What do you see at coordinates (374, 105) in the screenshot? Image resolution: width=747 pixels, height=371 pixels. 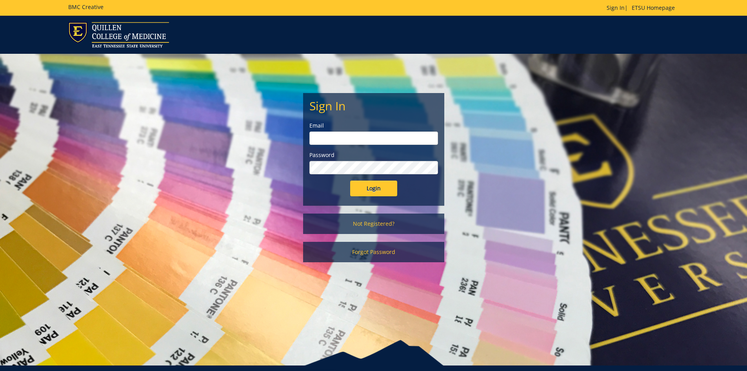 I see `h2: Sign In` at bounding box center [374, 105].